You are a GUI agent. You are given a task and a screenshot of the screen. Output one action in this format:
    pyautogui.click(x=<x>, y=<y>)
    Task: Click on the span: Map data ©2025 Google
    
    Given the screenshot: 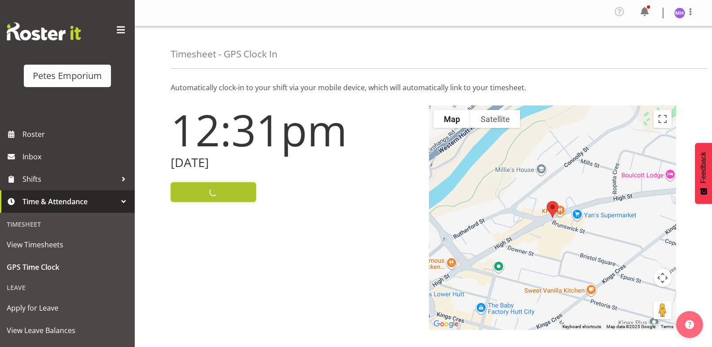 What is the action you would take?
    pyautogui.click(x=630, y=326)
    